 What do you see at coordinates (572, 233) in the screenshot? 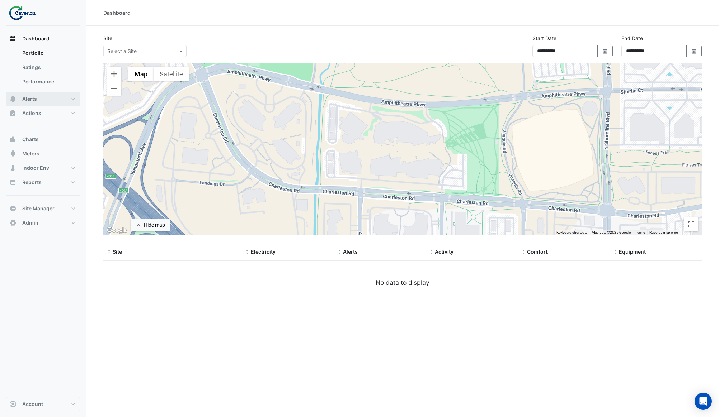
I see `button: Keyboard shortcuts` at bounding box center [572, 233].